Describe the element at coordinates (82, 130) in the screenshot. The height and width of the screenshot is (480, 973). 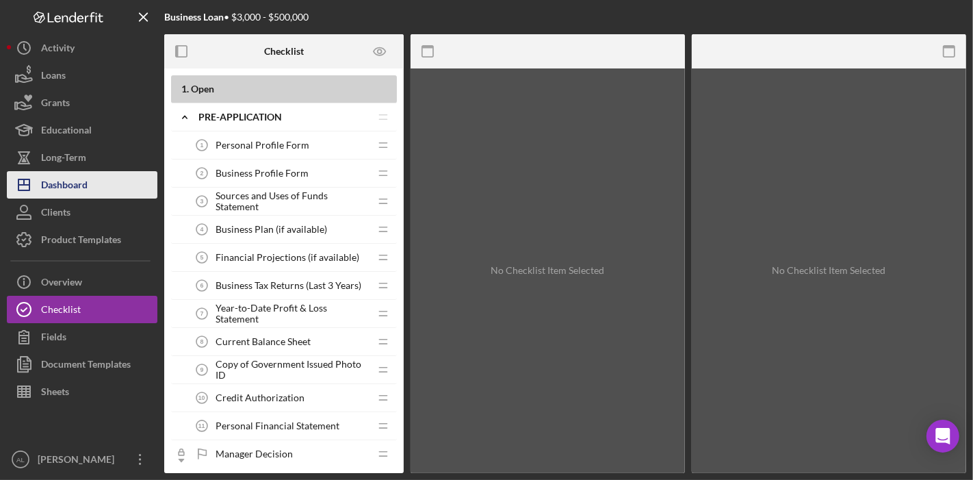
I see `a: Educational` at that location.